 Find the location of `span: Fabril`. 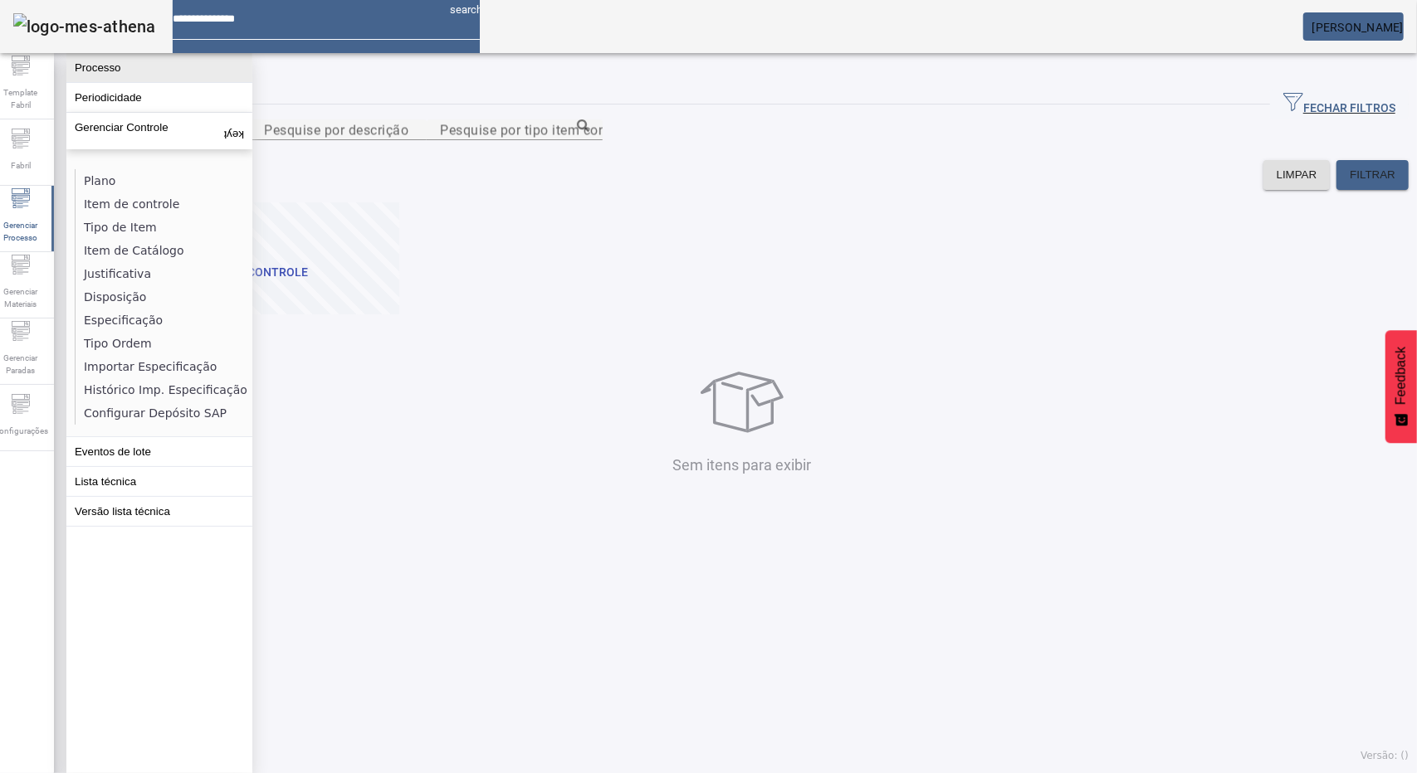

span: Fabril is located at coordinates (21, 165).